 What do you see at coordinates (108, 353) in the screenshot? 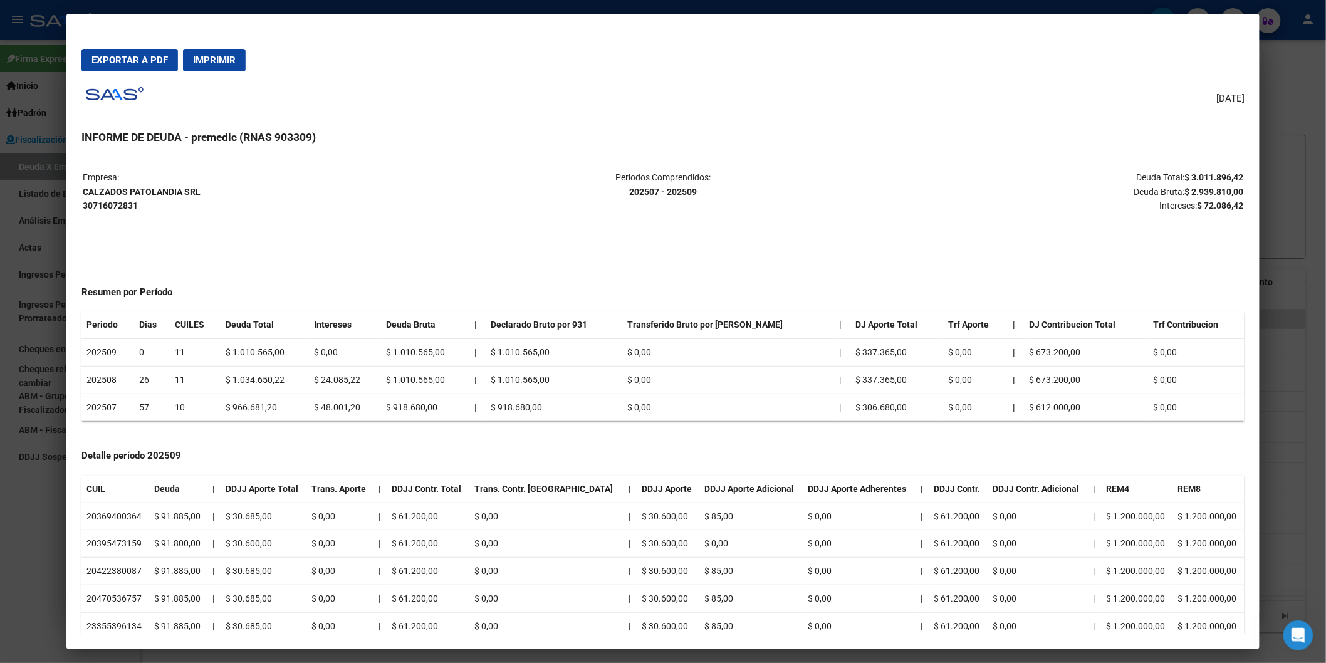
I see `td: 202509` at bounding box center [108, 353].